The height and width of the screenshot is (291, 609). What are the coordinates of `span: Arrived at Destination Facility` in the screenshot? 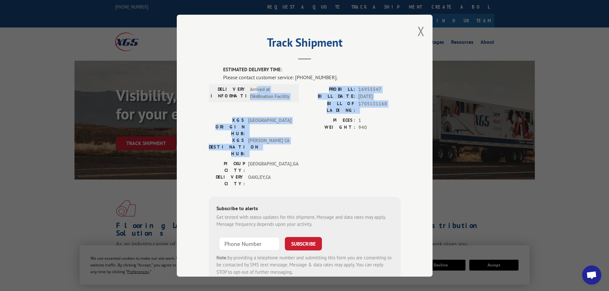 It's located at (271, 93).